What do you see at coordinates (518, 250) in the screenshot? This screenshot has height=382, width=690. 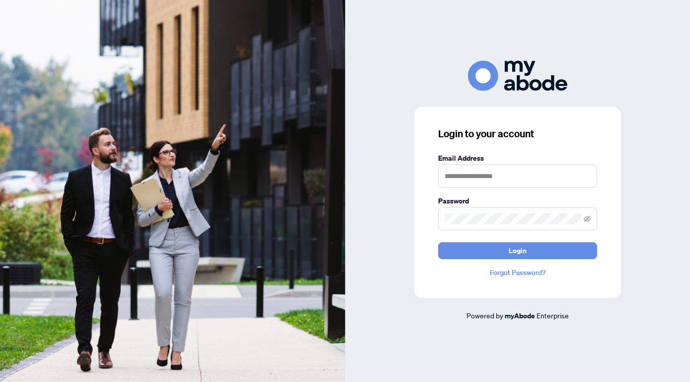 I see `span: Login` at bounding box center [518, 250].